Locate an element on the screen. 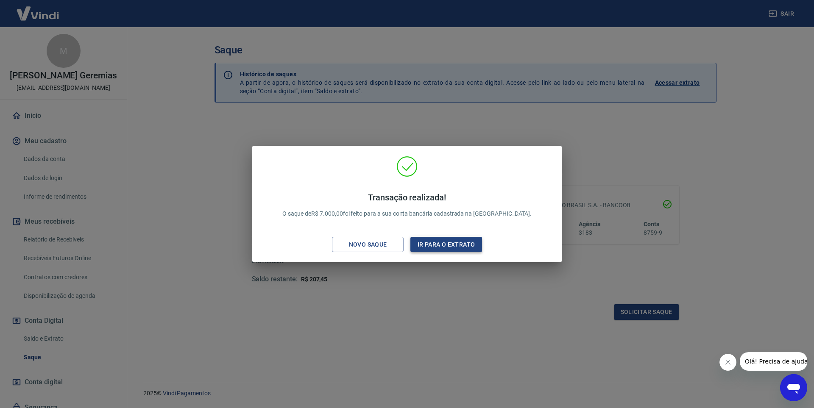 Image resolution: width=814 pixels, height=408 pixels. div: Novo saque is located at coordinates (368, 244).